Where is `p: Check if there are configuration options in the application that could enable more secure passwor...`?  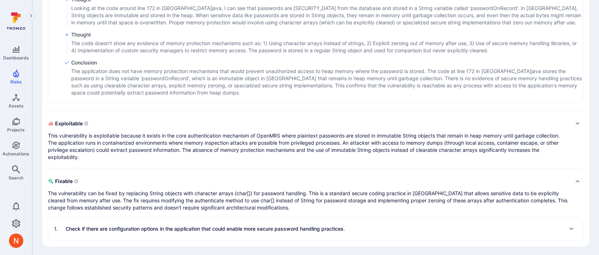
p: Check if there are configuration options in the application that could enable more secure passwor... is located at coordinates (205, 229).